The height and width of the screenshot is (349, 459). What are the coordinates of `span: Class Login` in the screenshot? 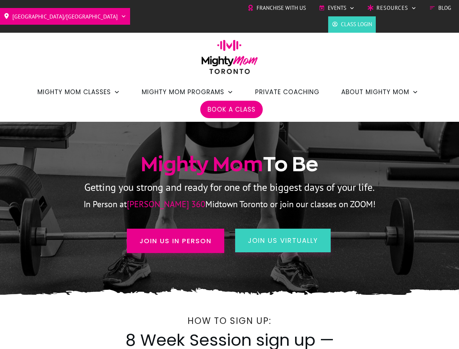 It's located at (357, 24).